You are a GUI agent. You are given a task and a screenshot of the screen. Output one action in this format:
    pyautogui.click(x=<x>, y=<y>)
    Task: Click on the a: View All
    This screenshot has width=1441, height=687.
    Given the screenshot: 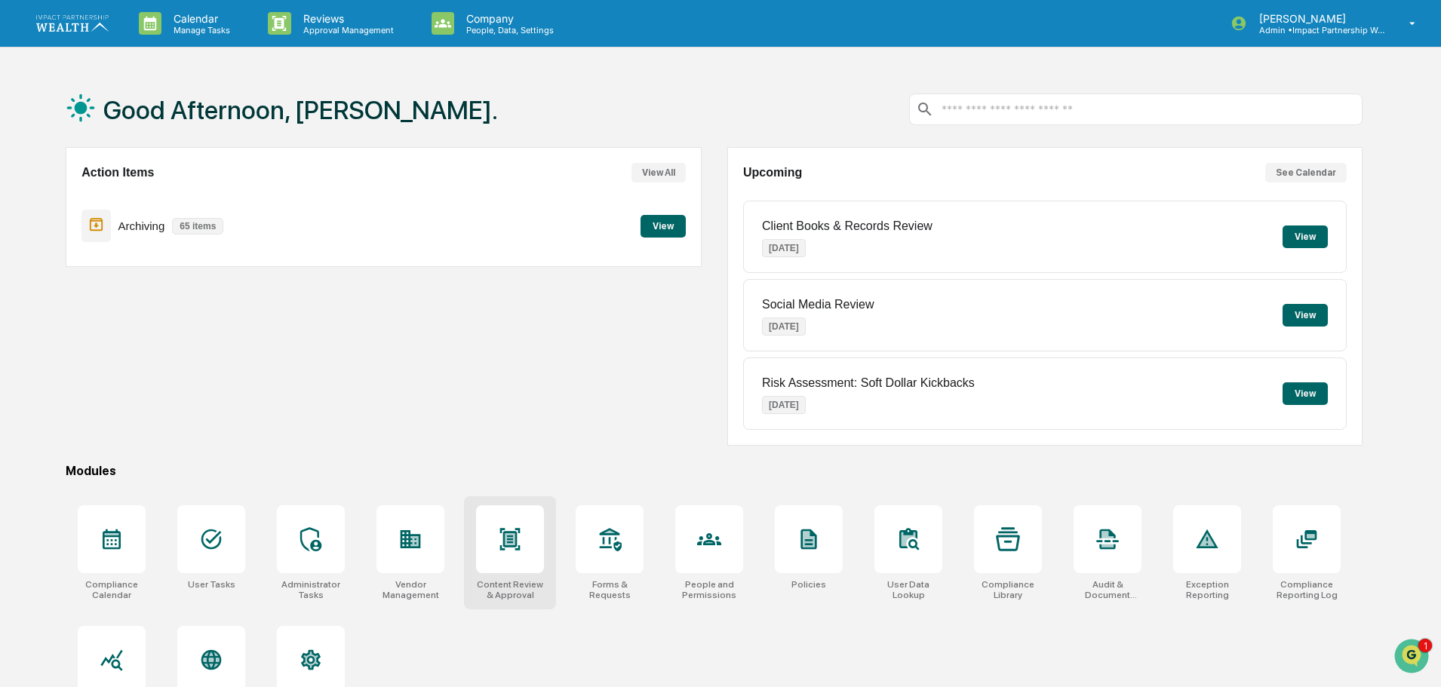 What is the action you would take?
    pyautogui.click(x=659, y=173)
    